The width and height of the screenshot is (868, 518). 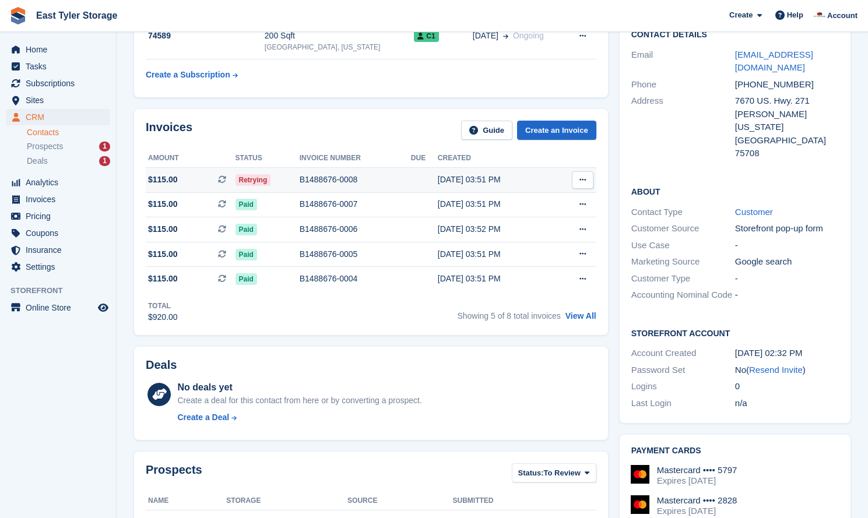 I want to click on div: Customer Type, so click(x=683, y=279).